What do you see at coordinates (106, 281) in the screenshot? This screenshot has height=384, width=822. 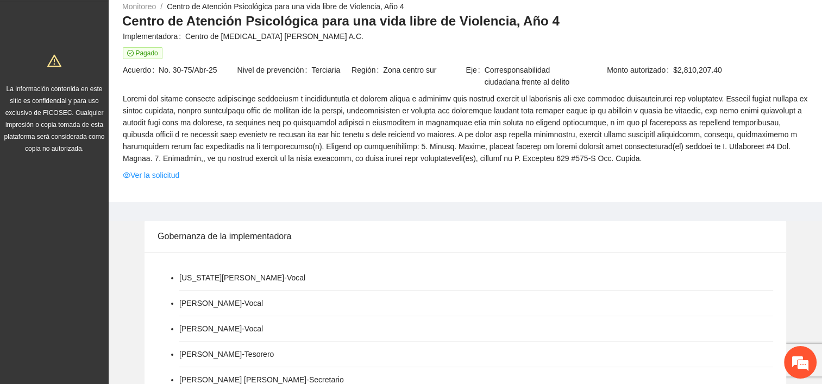 I see `div: Chatear ahora` at bounding box center [106, 281].